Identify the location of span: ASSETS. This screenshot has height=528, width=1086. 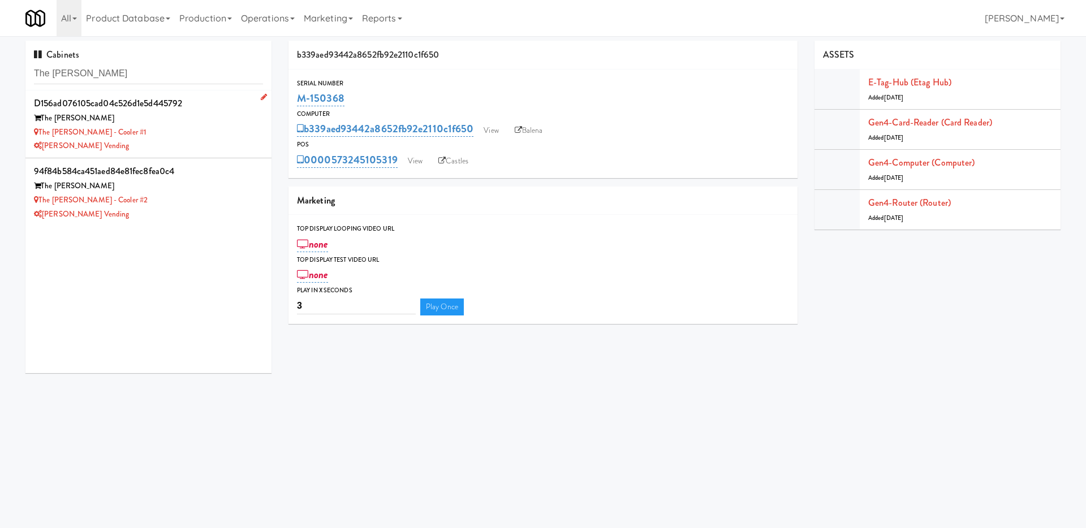
(839, 54).